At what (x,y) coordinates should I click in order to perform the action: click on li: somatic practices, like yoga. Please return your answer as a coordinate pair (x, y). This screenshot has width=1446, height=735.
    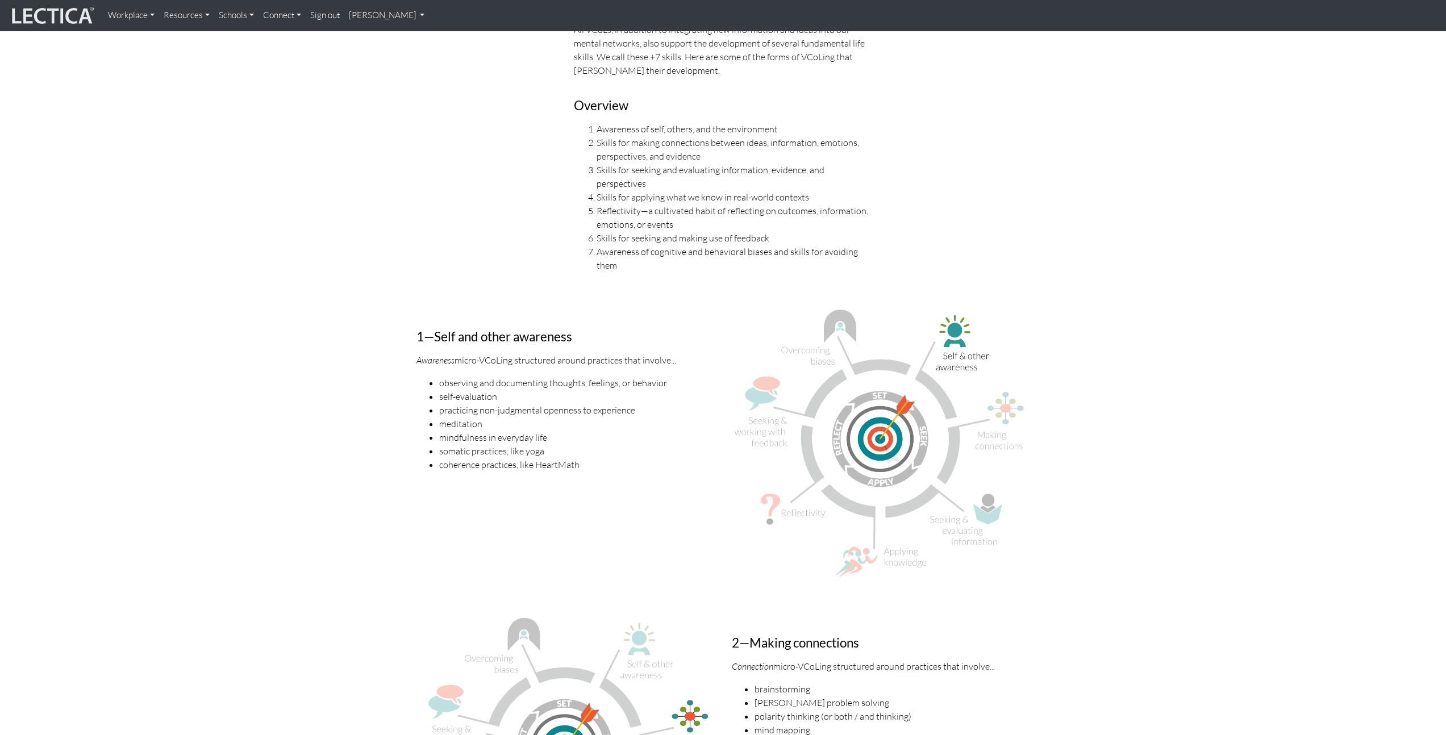
    Looking at the image, I should click on (577, 451).